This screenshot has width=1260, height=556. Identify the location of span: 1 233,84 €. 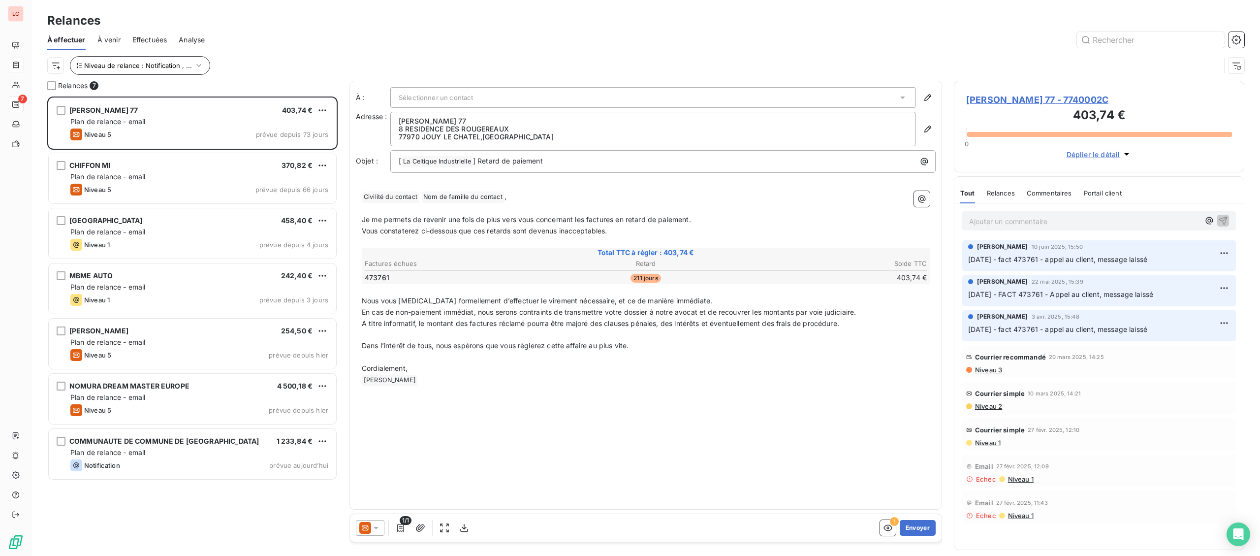
(295, 441).